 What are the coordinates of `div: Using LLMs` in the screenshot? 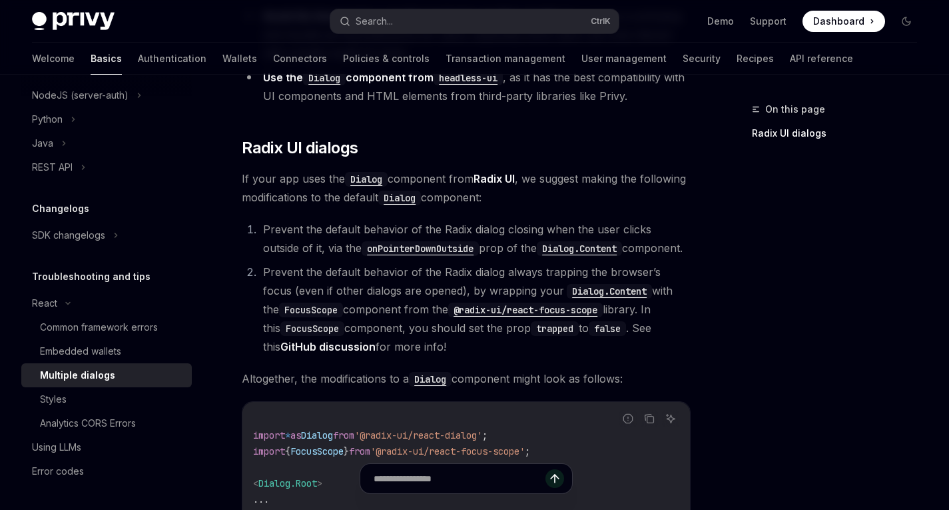 It's located at (57, 447).